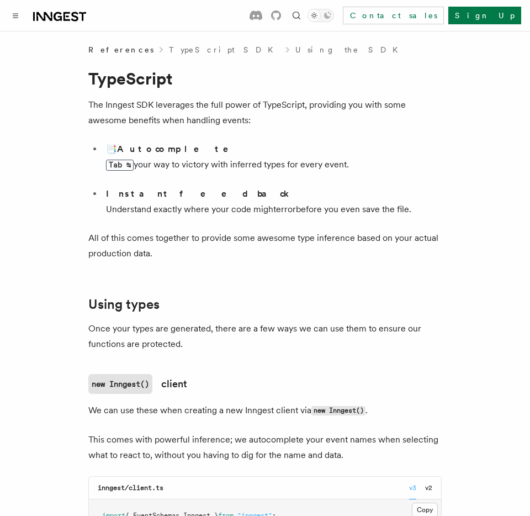 The height and width of the screenshot is (516, 530). I want to click on a: Contact sales, so click(393, 15).